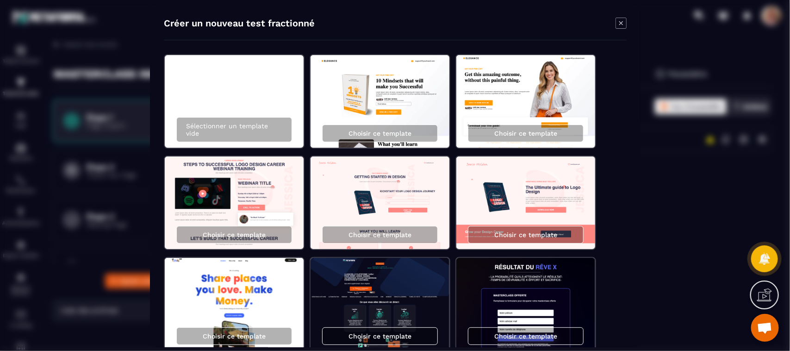  What do you see at coordinates (765, 328) in the screenshot?
I see `a: Ouvrir le chat` at bounding box center [765, 328].